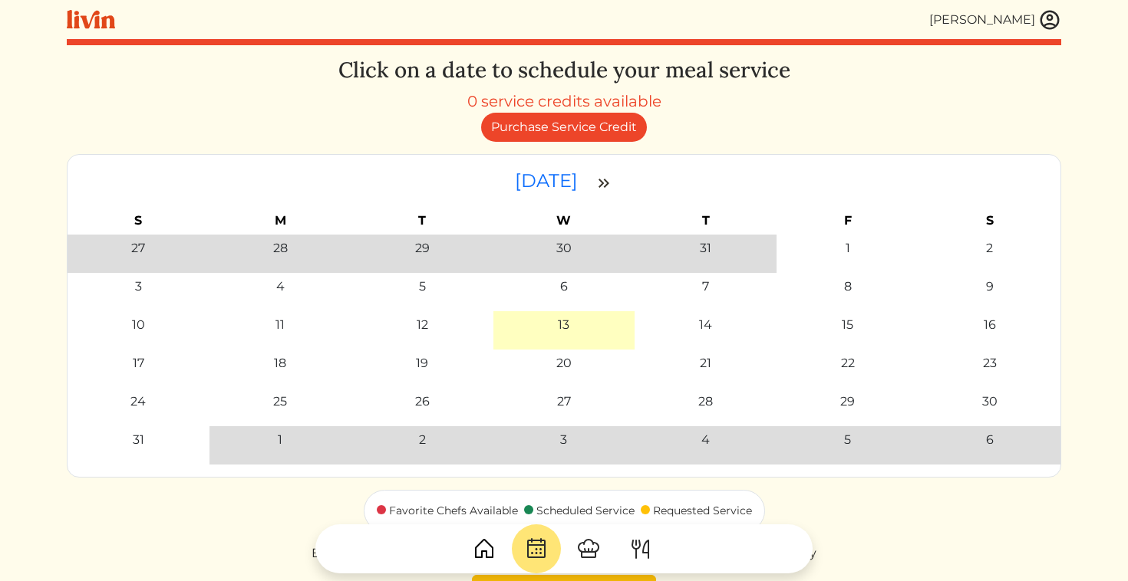  Describe the element at coordinates (848, 287) in the screenshot. I see `div: 8` at that location.